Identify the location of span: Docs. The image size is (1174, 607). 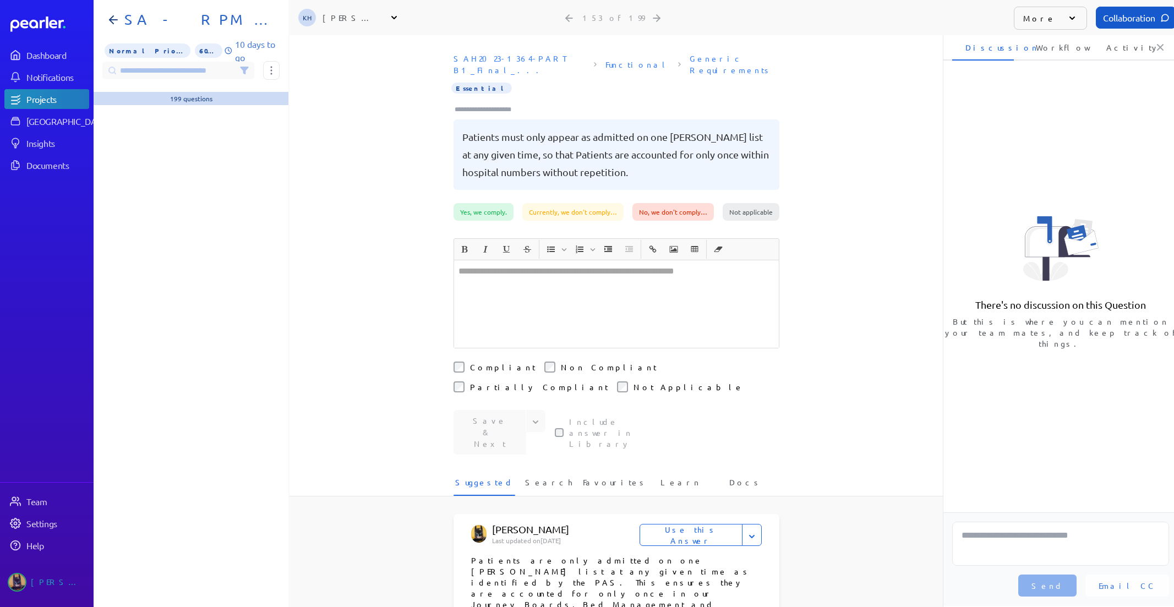
(745, 485).